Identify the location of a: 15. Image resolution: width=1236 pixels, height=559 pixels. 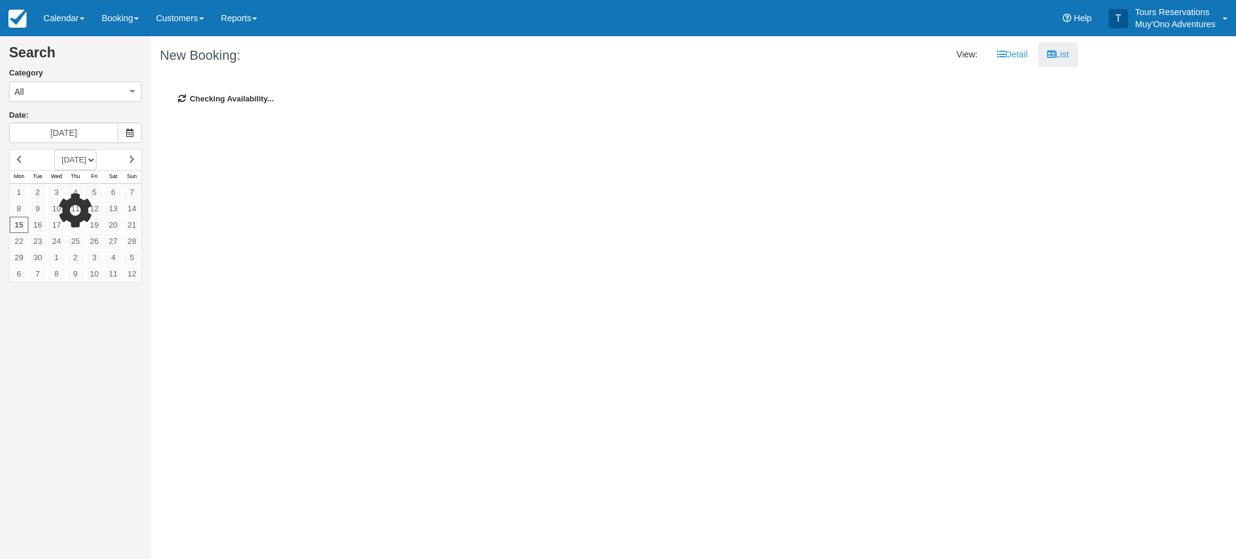
(19, 224).